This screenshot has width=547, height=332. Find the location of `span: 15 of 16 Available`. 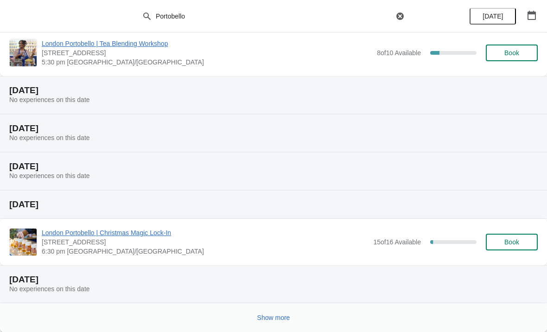

span: 15 of 16 Available is located at coordinates (397, 242).